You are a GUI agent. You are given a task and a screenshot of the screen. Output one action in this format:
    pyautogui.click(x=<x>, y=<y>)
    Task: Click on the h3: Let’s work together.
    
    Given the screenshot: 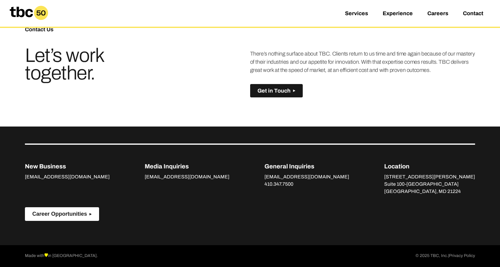 What is the action you would take?
    pyautogui.click(x=100, y=64)
    